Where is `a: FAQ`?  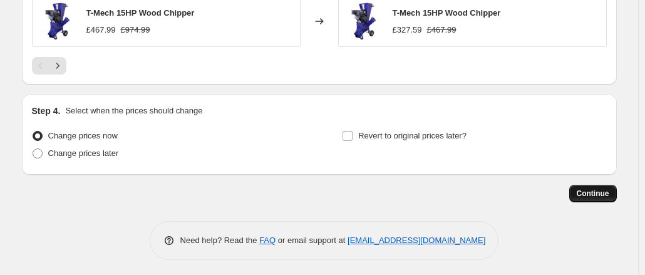
a: FAQ is located at coordinates (267, 240).